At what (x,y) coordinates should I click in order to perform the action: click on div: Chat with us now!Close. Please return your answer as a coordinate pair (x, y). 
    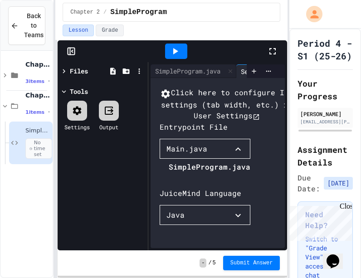
    Looking at the image, I should click on (33, 30).